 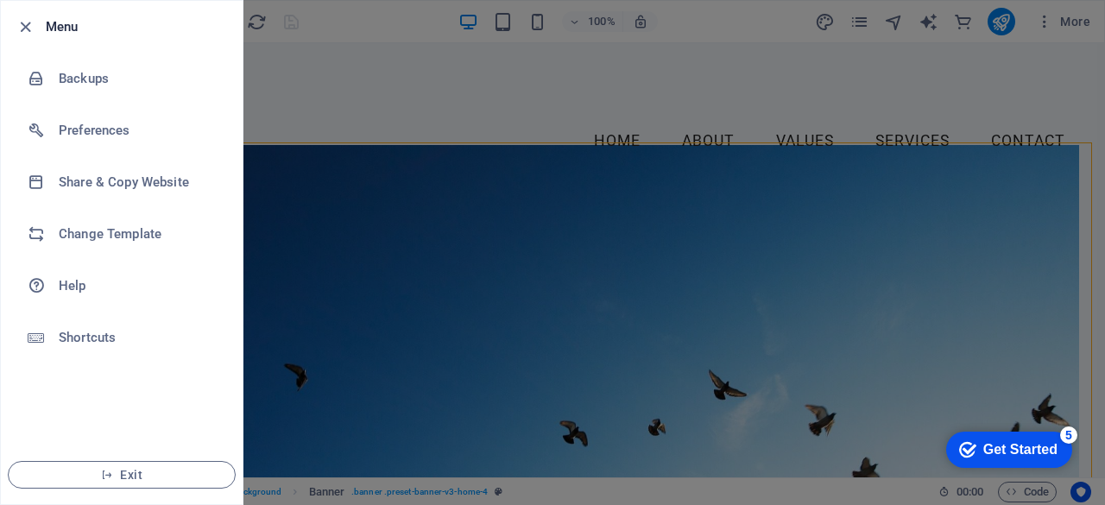 What do you see at coordinates (138, 286) in the screenshot?
I see `h6: Help` at bounding box center [138, 286].